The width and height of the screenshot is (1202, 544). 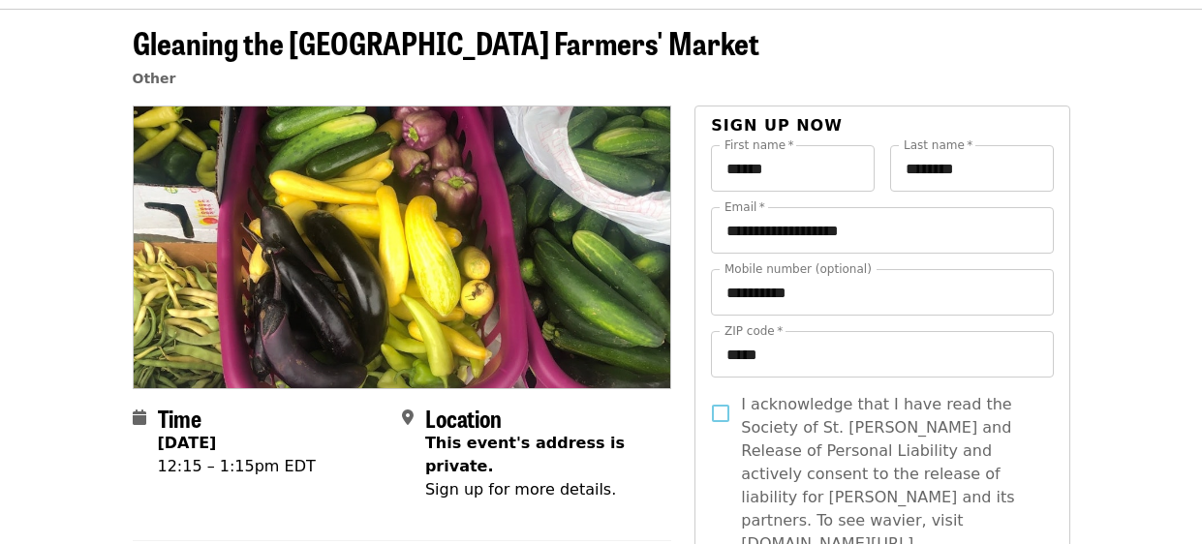 What do you see at coordinates (881, 293) in the screenshot?
I see `input: Mobile number (optional)` at bounding box center [881, 293].